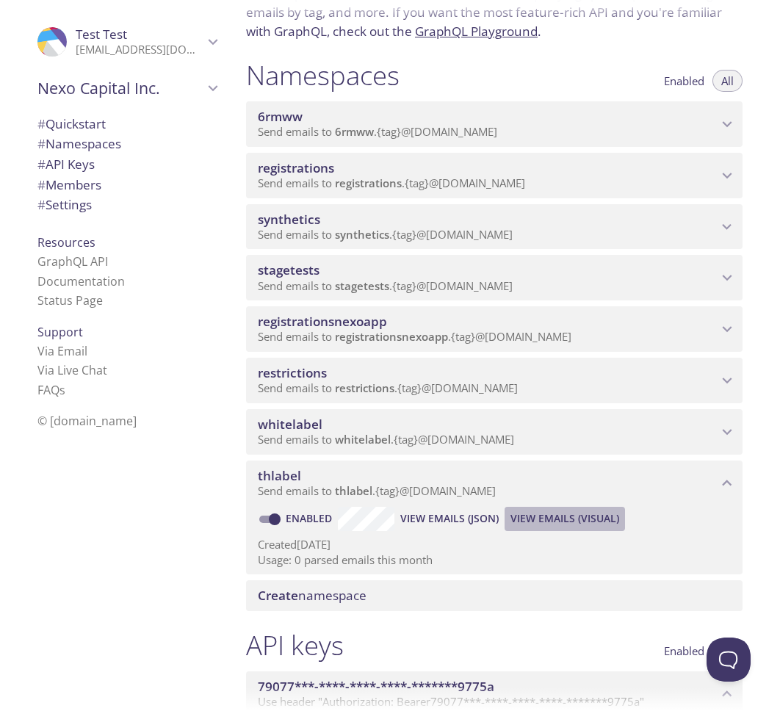  What do you see at coordinates (494, 381) in the screenshot?
I see `div: restrictions namespace` at bounding box center [494, 381].